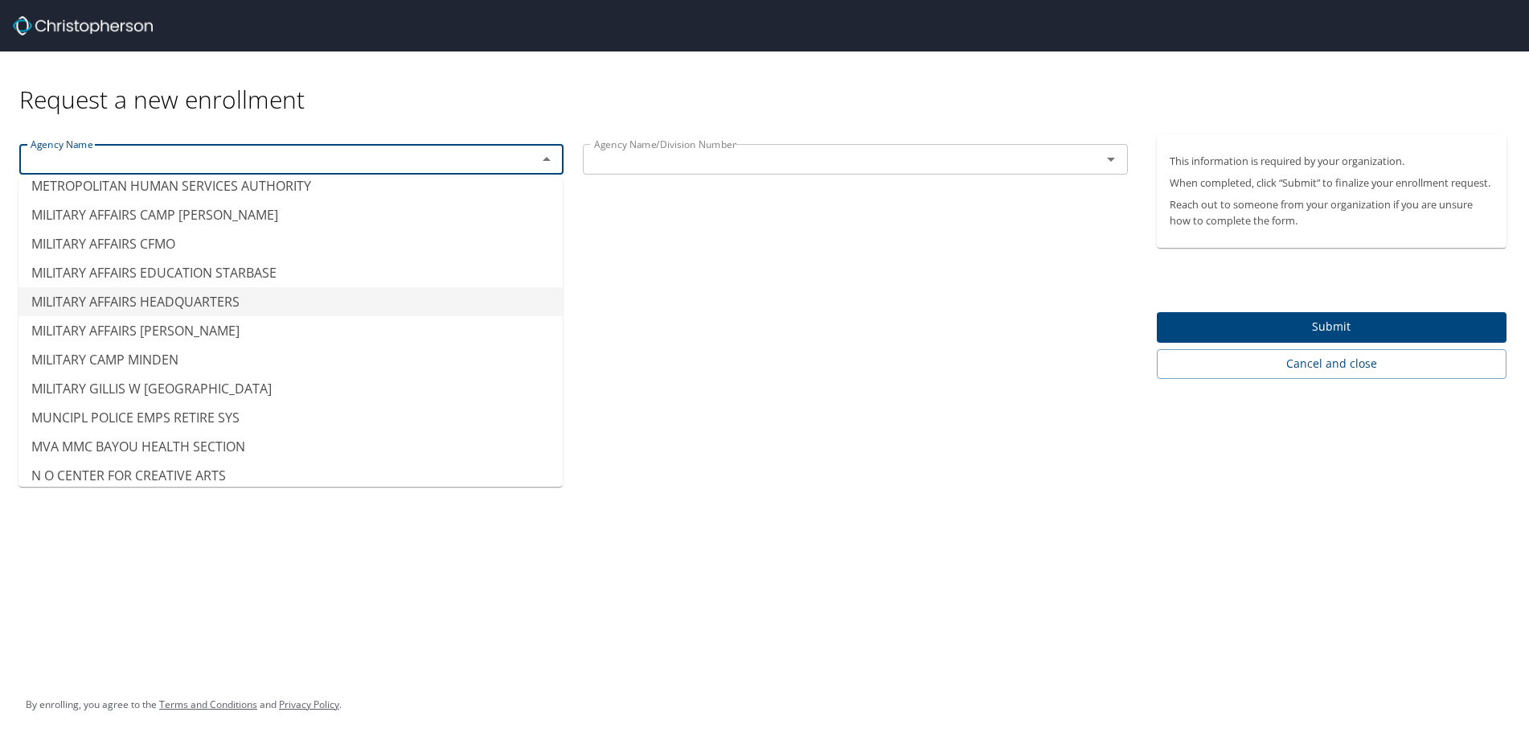 The height and width of the screenshot is (741, 1529). What do you see at coordinates (1332, 183) in the screenshot?
I see `p: When completed, click “Submit” to finalize your enrollment request.` at bounding box center [1332, 183].